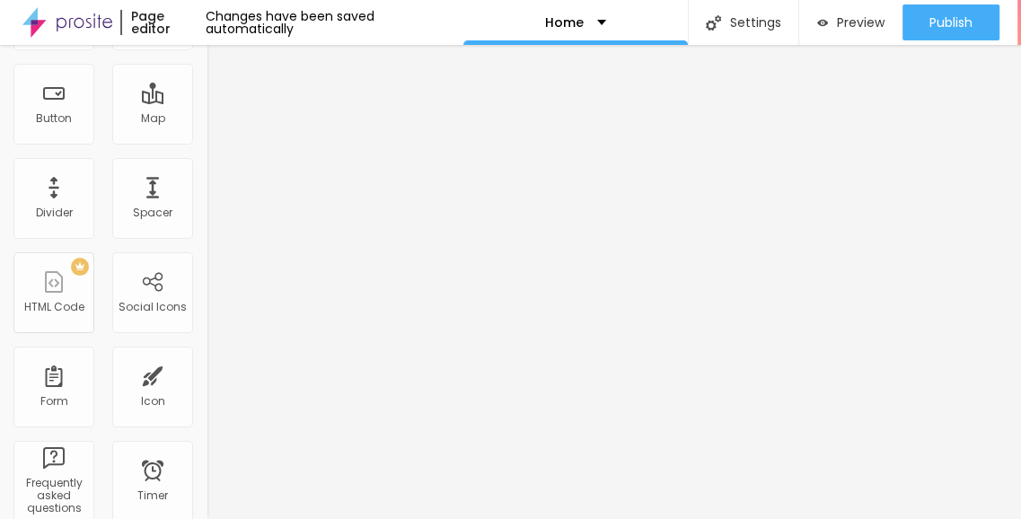 The image size is (1021, 519). I want to click on button: Preview, so click(850, 22).